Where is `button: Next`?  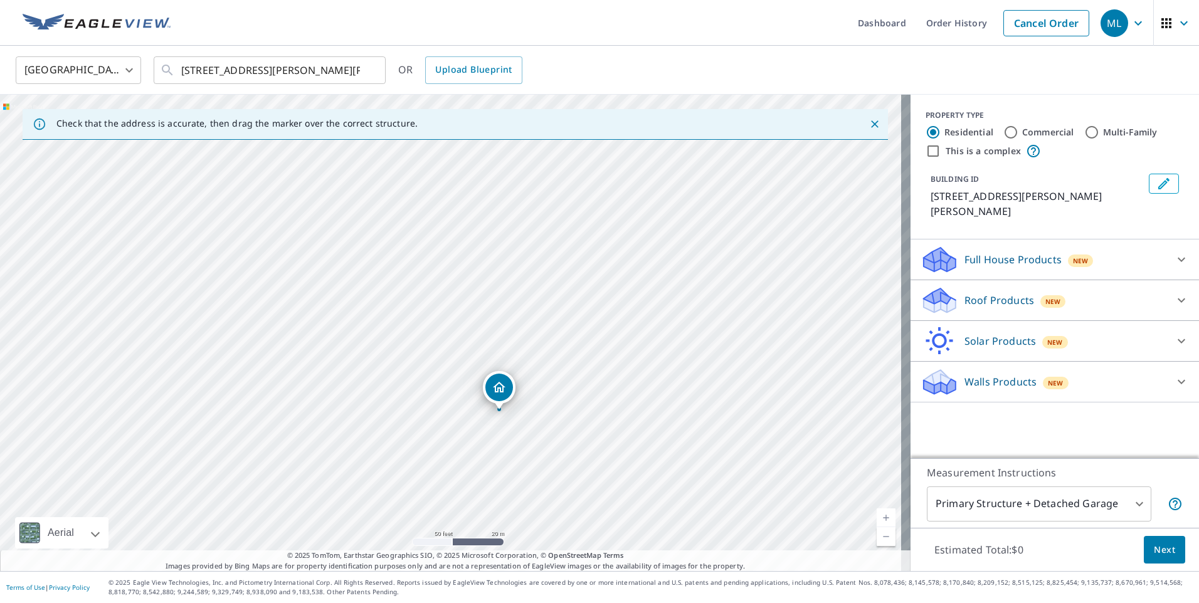 button: Next is located at coordinates (1164, 550).